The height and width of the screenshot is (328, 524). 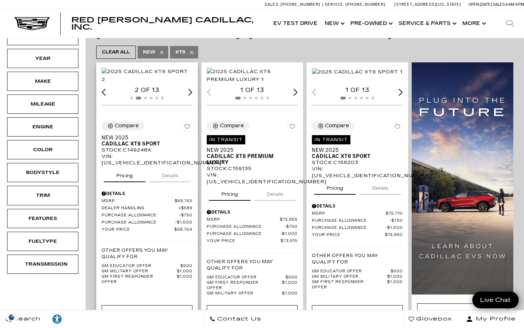 I want to click on div: 2 / 6, so click(x=147, y=75).